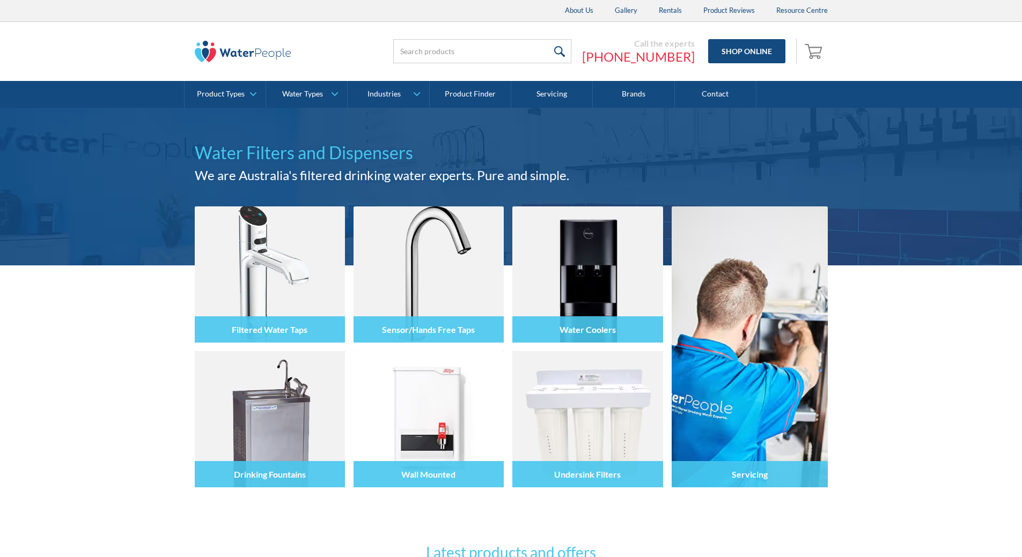  I want to click on a: Undersink Filters, so click(587, 419).